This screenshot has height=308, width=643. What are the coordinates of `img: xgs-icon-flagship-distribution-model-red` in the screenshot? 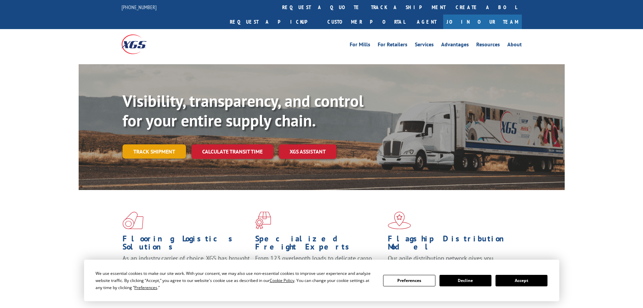 It's located at (399, 220).